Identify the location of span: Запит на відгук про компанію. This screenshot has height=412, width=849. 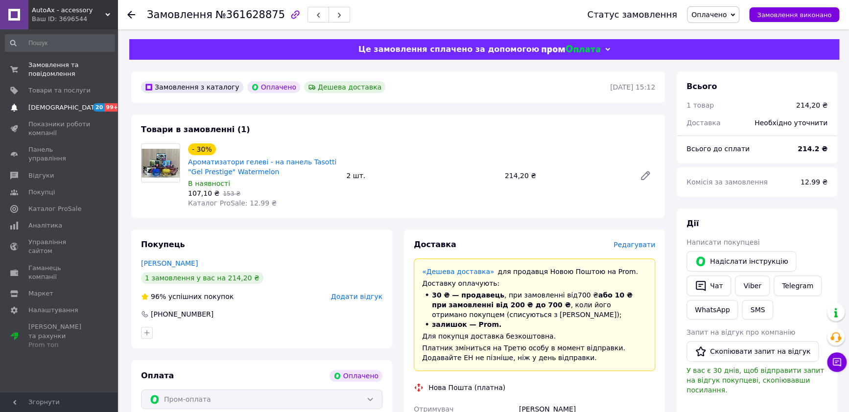
(741, 333).